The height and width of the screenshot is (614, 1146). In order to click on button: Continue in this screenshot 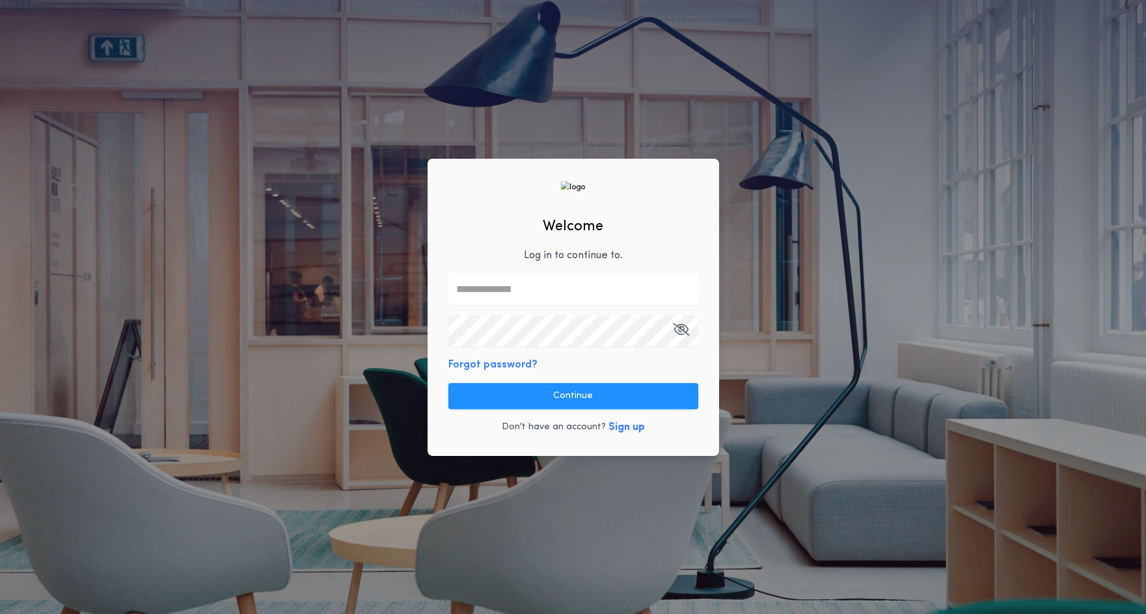, I will do `click(573, 396)`.